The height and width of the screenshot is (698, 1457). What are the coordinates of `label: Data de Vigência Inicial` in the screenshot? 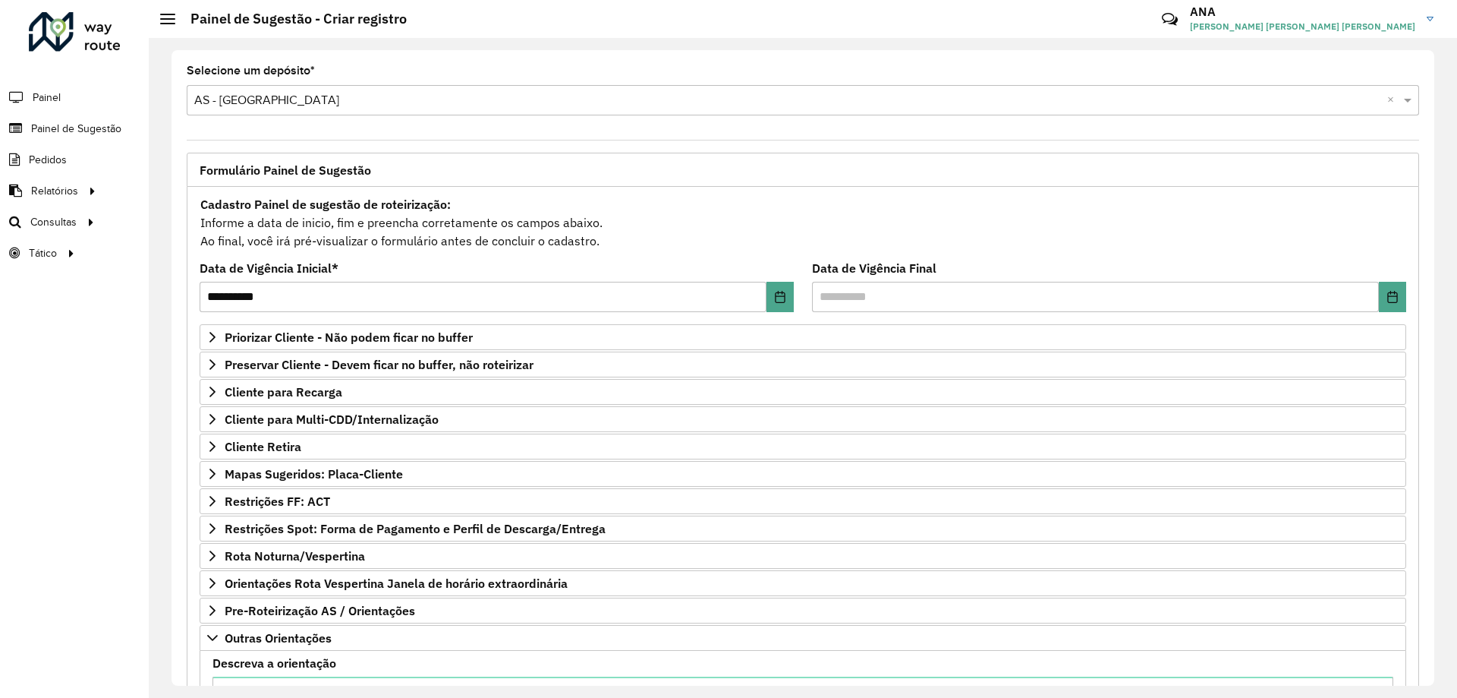 It's located at (269, 268).